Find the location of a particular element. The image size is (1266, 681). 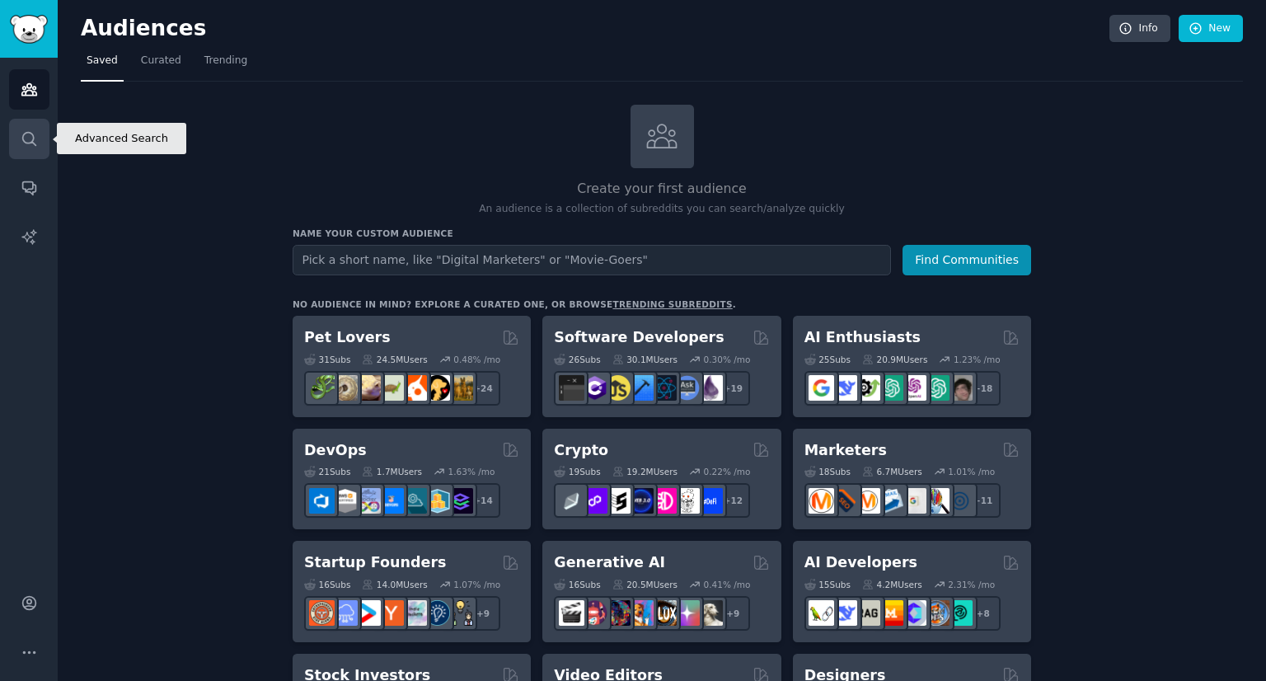

div: 1.23 % /mo is located at coordinates (977, 359).